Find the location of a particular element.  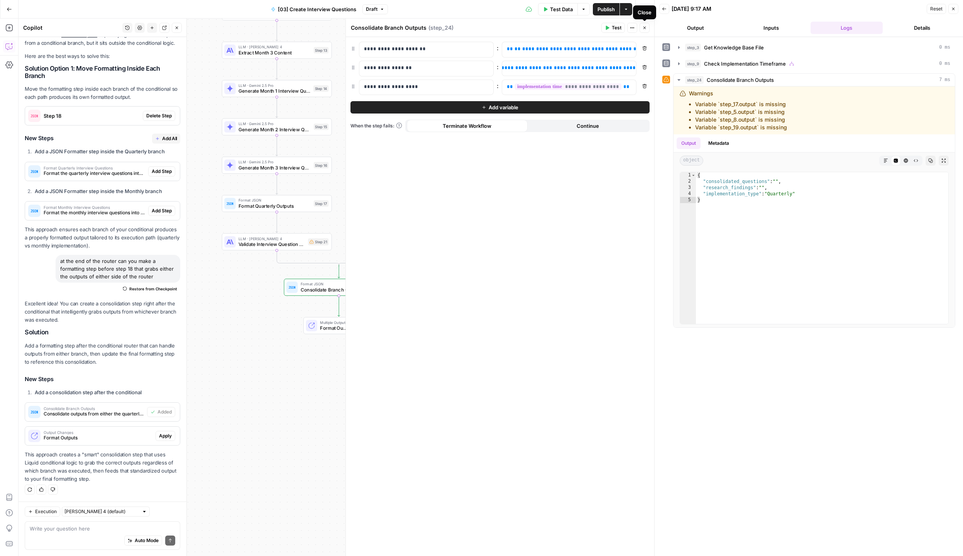

span: Validate Interview Question Coverage is located at coordinates (272, 244).